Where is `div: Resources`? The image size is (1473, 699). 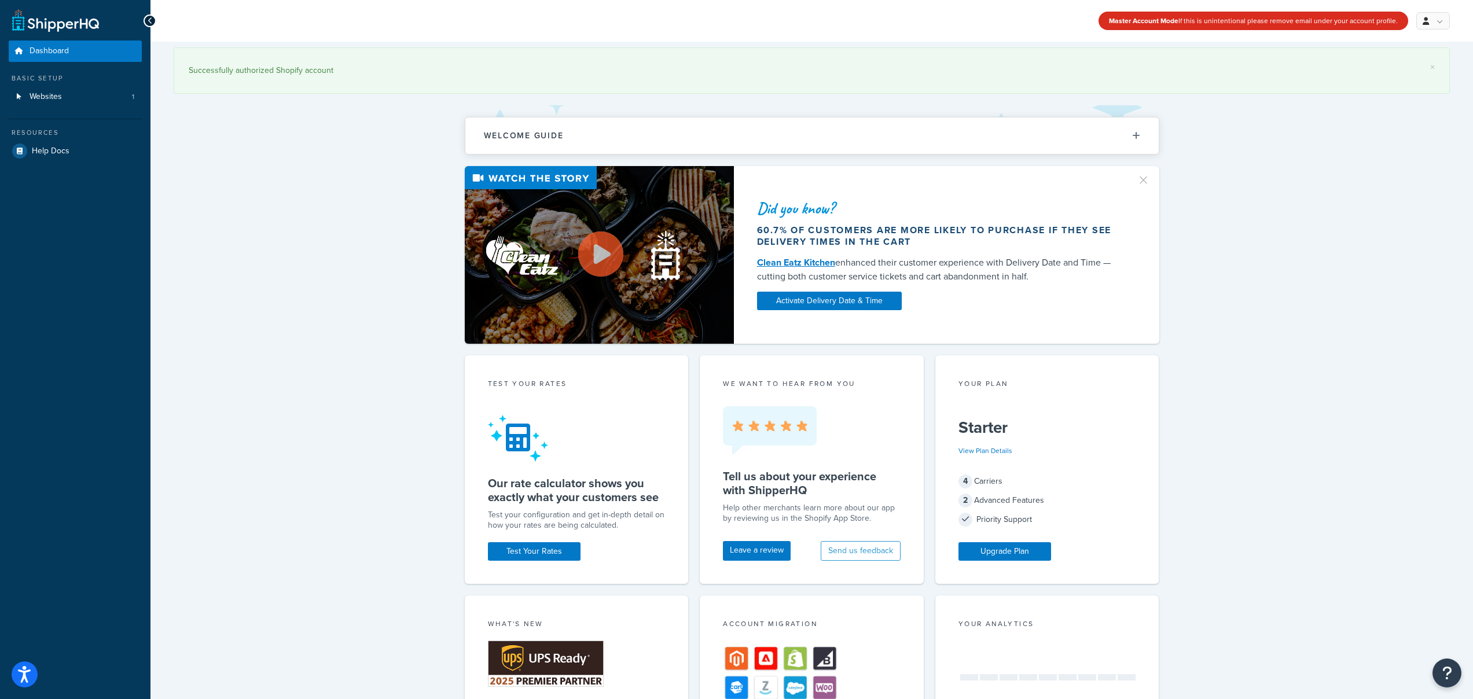 div: Resources is located at coordinates (75, 133).